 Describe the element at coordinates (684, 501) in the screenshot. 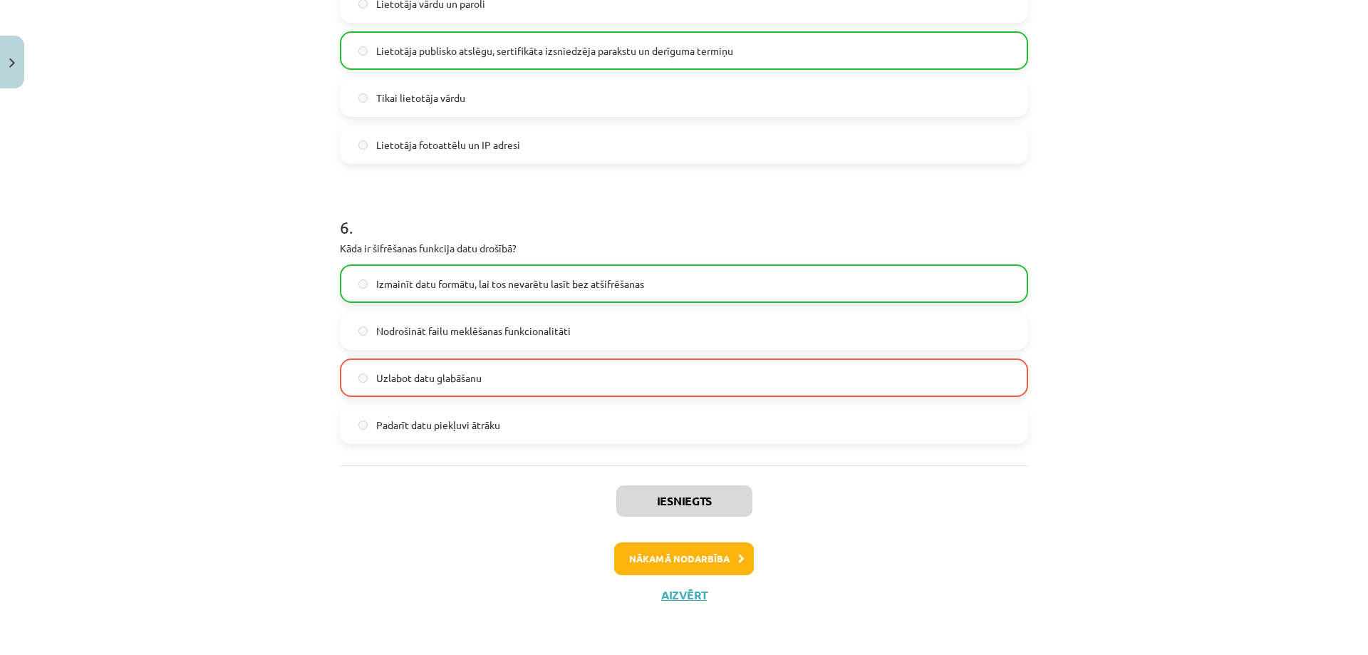

I see `button: Iesniegts` at that location.